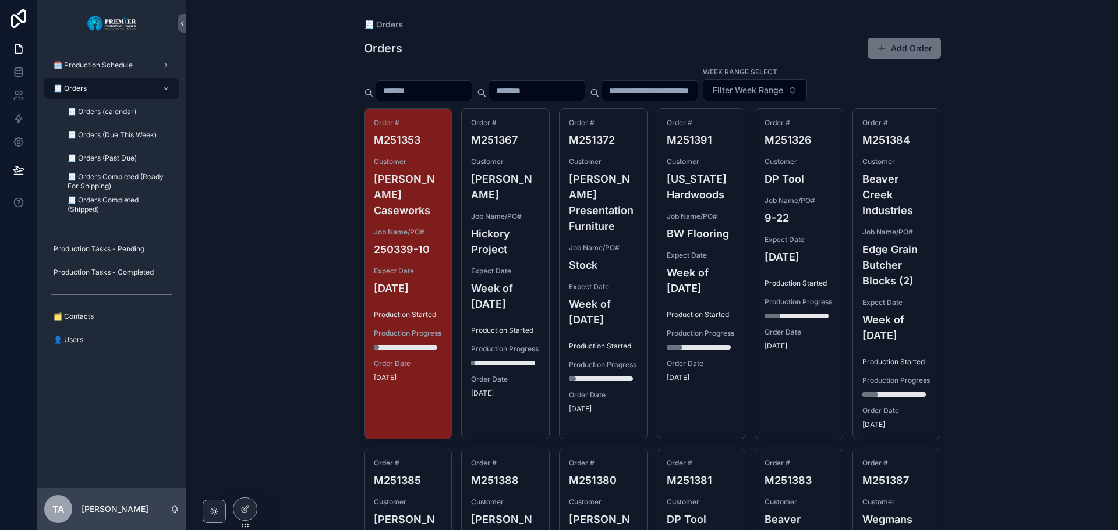 The width and height of the screenshot is (1118, 530). I want to click on a: 🧾 Orders (Past Due), so click(119, 158).